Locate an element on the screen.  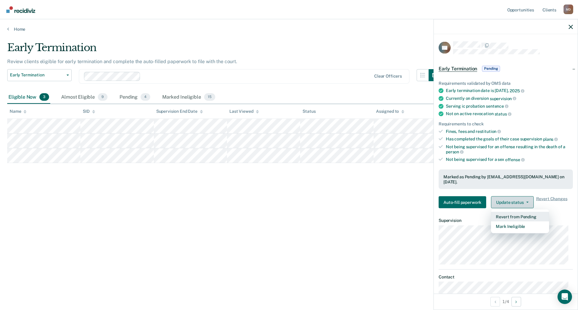
div: Not being supervised for a sex is located at coordinates (509, 160).